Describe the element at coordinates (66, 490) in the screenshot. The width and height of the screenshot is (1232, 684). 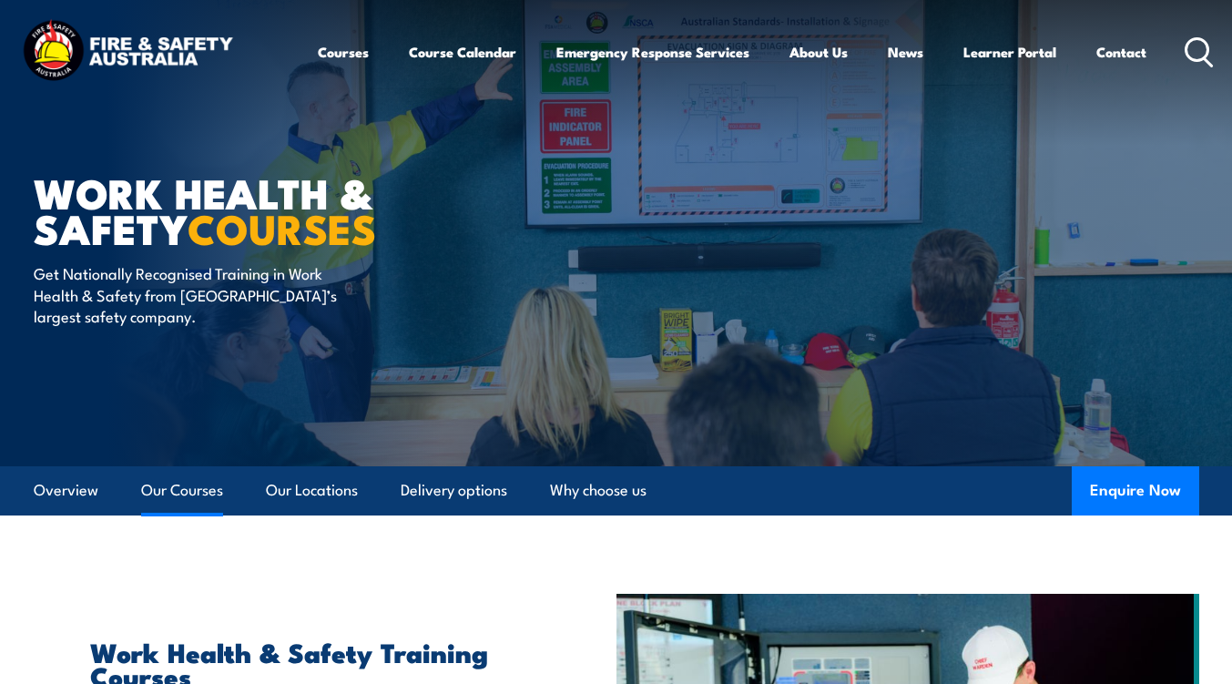
I see `a: Overview` at that location.